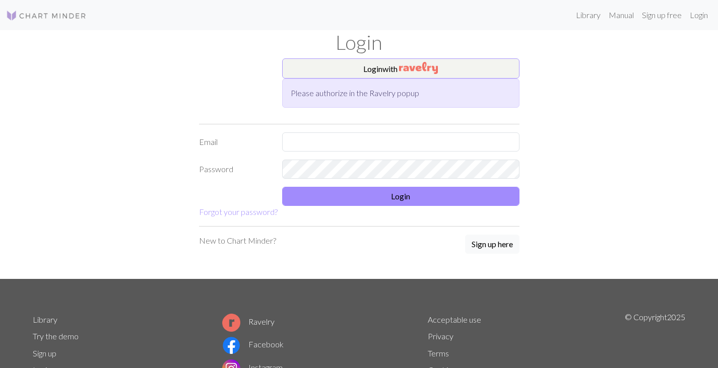 This screenshot has height=368, width=718. I want to click on a: Facebook, so click(253, 344).